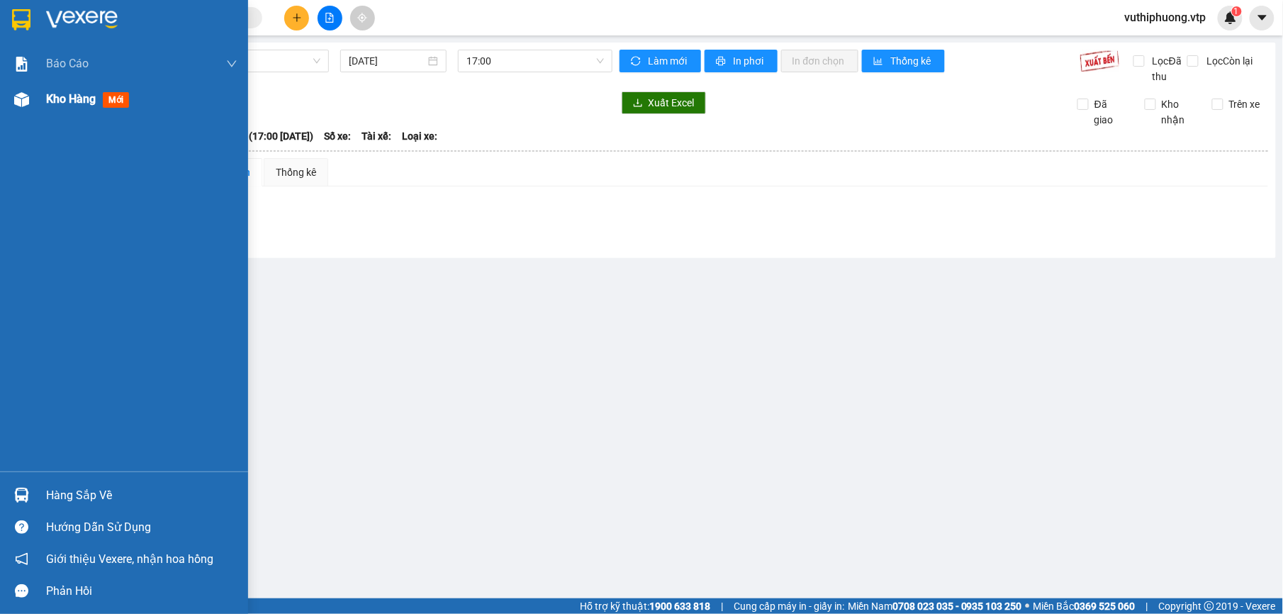 The image size is (1283, 614). I want to click on sup: 1, so click(1237, 11).